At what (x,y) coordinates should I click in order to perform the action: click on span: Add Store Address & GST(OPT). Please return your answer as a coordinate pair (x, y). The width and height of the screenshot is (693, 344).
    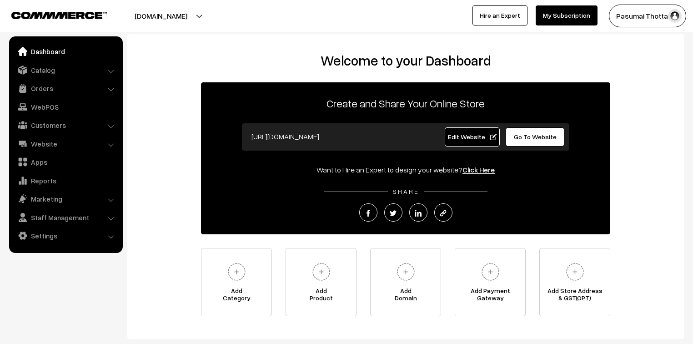
    Looking at the image, I should click on (575, 296).